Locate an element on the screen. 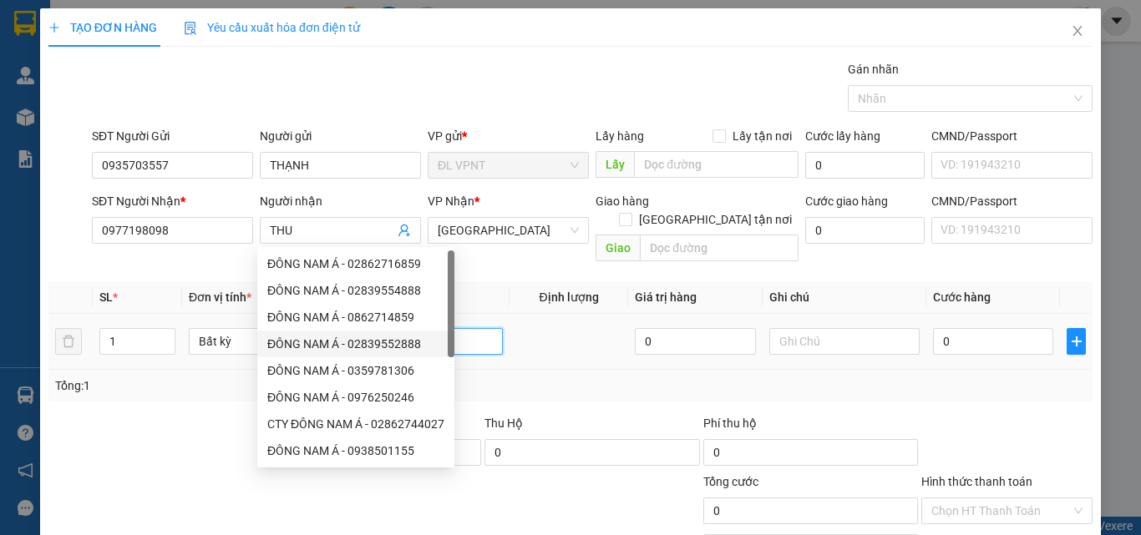 The image size is (1141, 535). button: delete is located at coordinates (69, 342).